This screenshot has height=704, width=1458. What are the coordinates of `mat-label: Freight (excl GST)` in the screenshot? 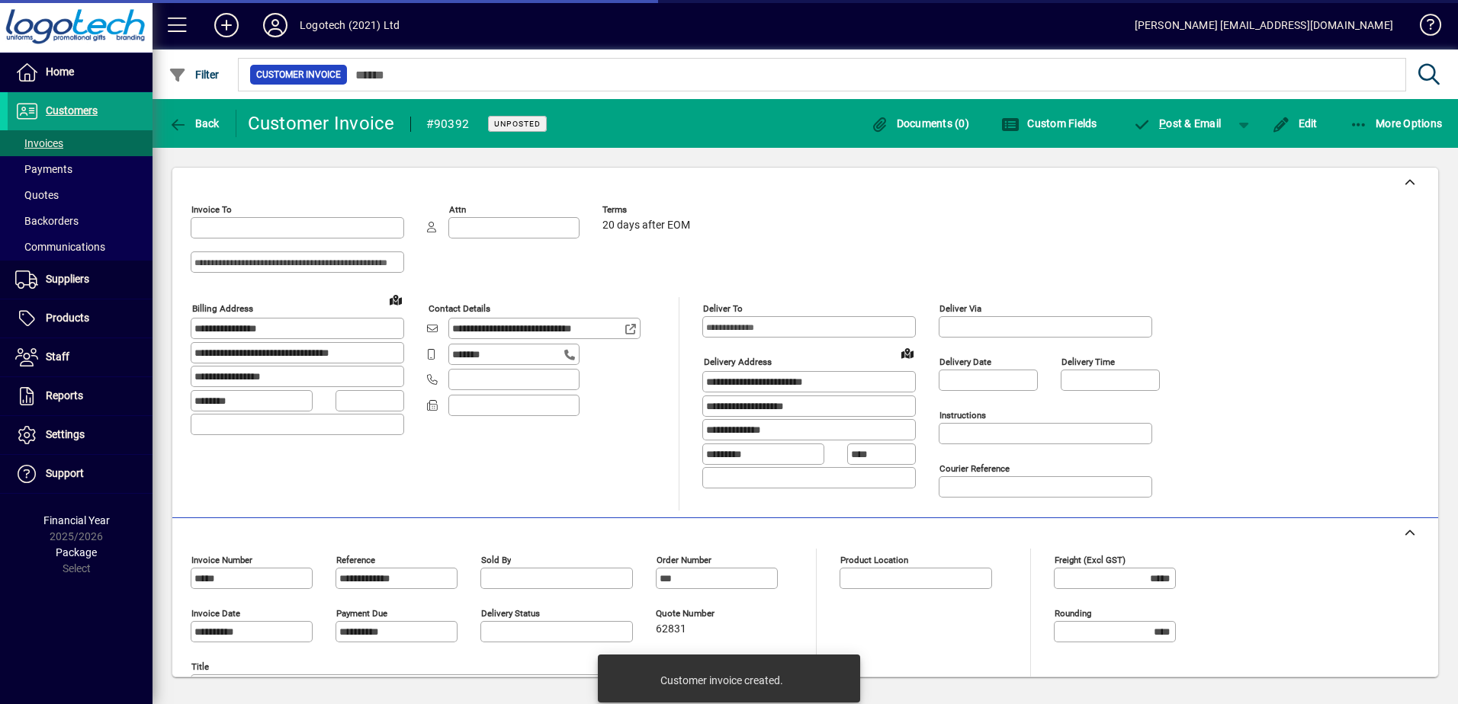 It's located at (1089, 560).